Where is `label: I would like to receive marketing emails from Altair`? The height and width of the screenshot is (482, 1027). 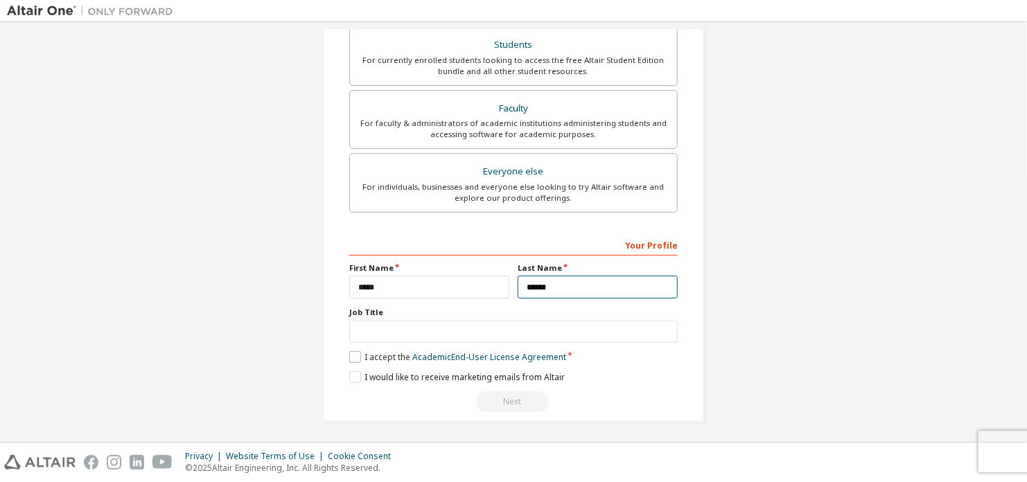 label: I would like to receive marketing emails from Altair is located at coordinates (457, 377).